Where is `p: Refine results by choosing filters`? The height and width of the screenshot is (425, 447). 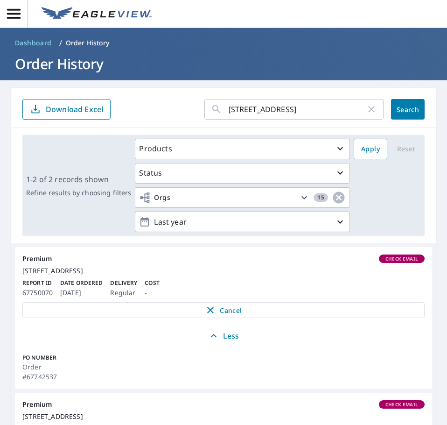
p: Refine results by choosing filters is located at coordinates (78, 193).